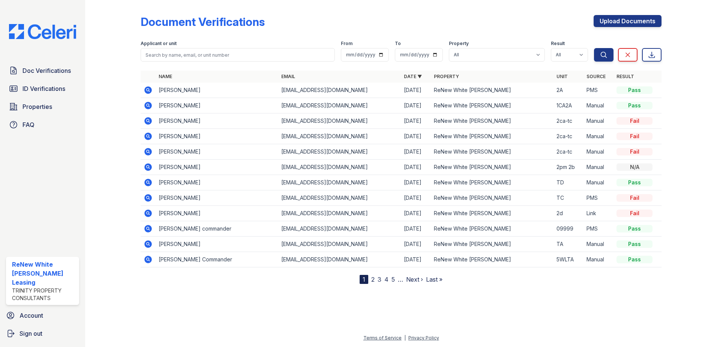 This screenshot has height=347, width=717. Describe the element at coordinates (44, 294) in the screenshot. I see `div: Trinity Property Consultants` at that location.